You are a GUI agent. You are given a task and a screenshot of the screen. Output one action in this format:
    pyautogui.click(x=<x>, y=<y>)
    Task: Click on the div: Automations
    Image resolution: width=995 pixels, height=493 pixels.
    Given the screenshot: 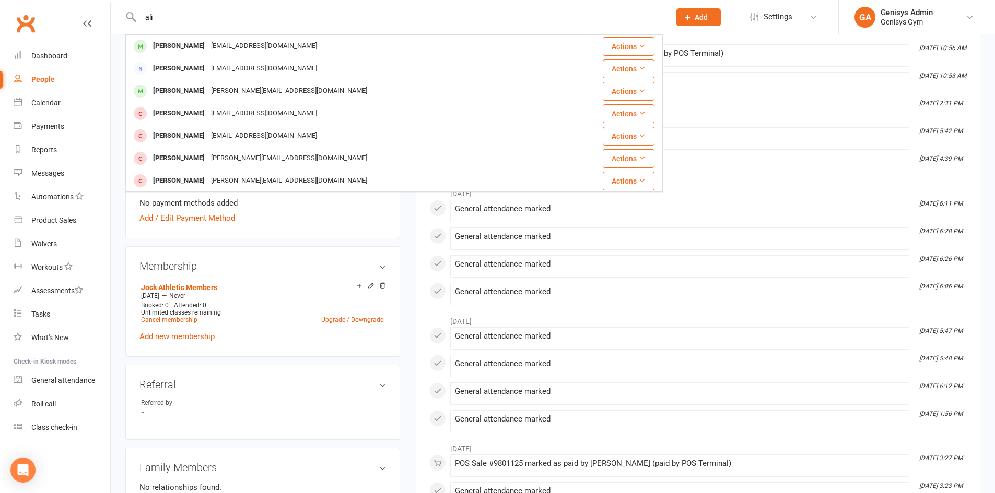 What is the action you would take?
    pyautogui.click(x=52, y=197)
    